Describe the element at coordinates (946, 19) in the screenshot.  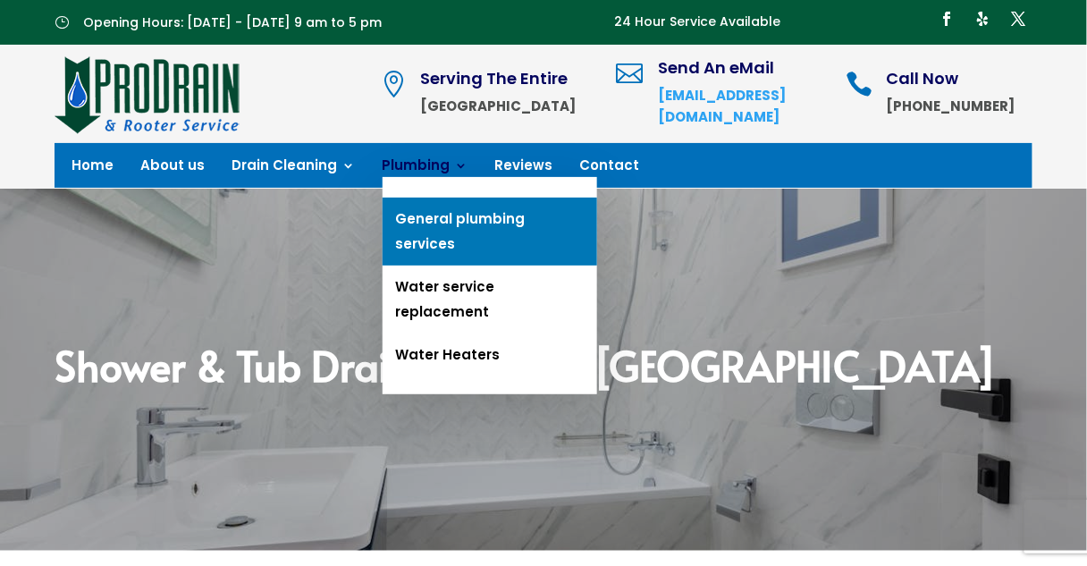
I see `a: Follow on Facebook` at that location.